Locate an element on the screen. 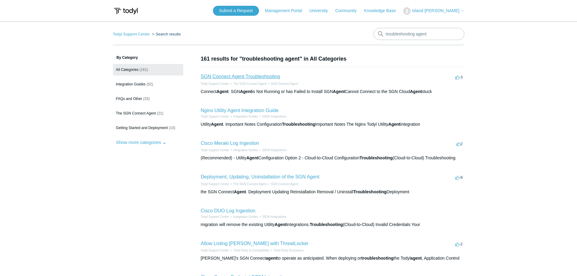 Image resolution: width=577 pixels, height=276 pixels. div: Connect . SGN is Not Running or has Failed to Install SGN Cannot Connect to the SGN Cloud stuck is located at coordinates (333, 91).